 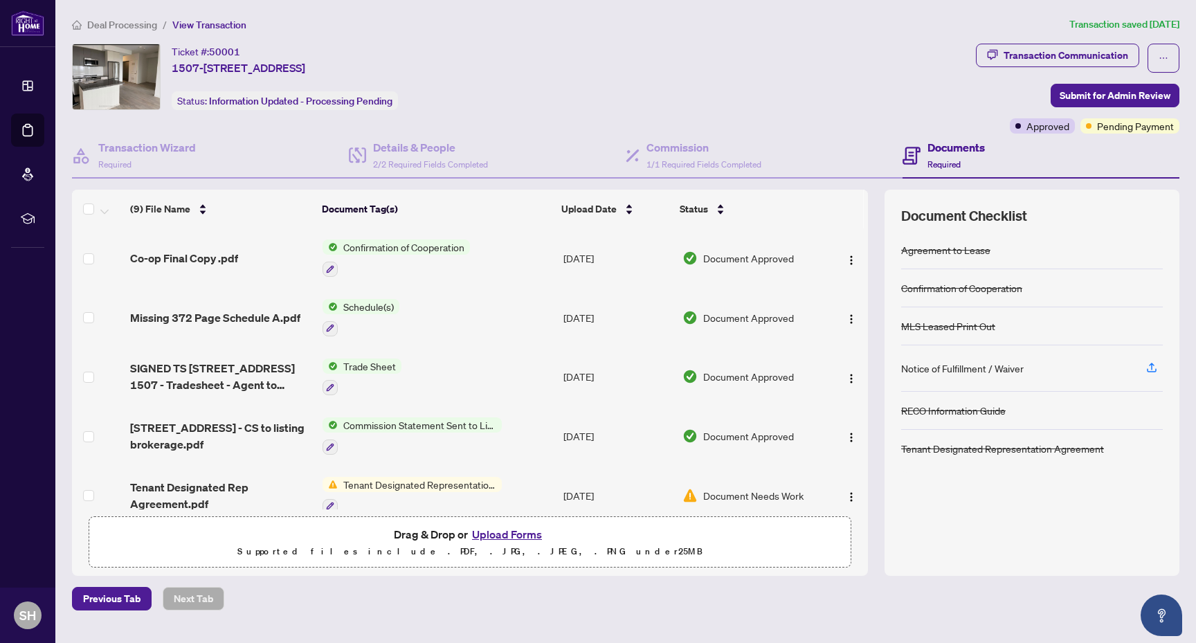 What do you see at coordinates (704, 164) in the screenshot?
I see `span: 1/1 Required Fields Completed` at bounding box center [704, 164].